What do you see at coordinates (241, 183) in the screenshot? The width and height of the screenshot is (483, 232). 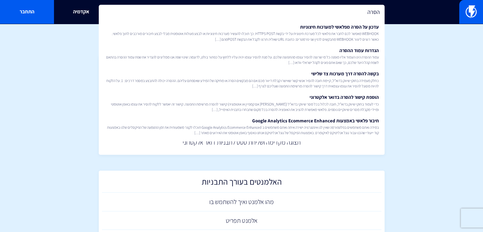 I see `h2: האלמנטים בעורך התבניות` at bounding box center [241, 183].